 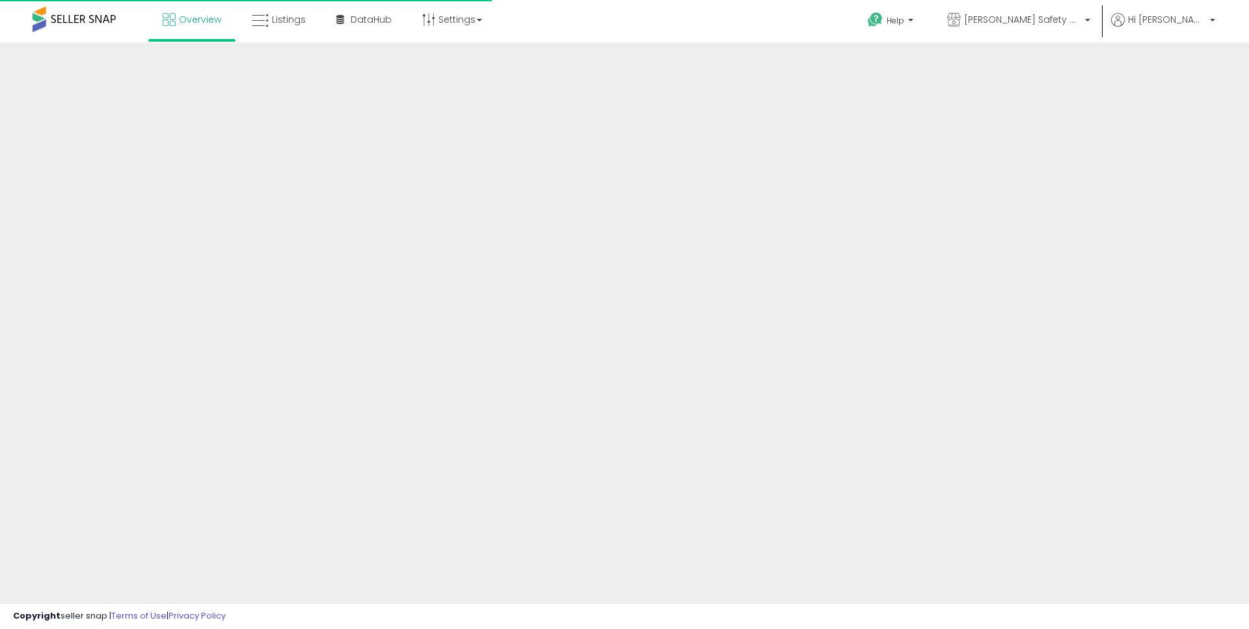 What do you see at coordinates (289, 20) in the screenshot?
I see `span: Listings` at bounding box center [289, 20].